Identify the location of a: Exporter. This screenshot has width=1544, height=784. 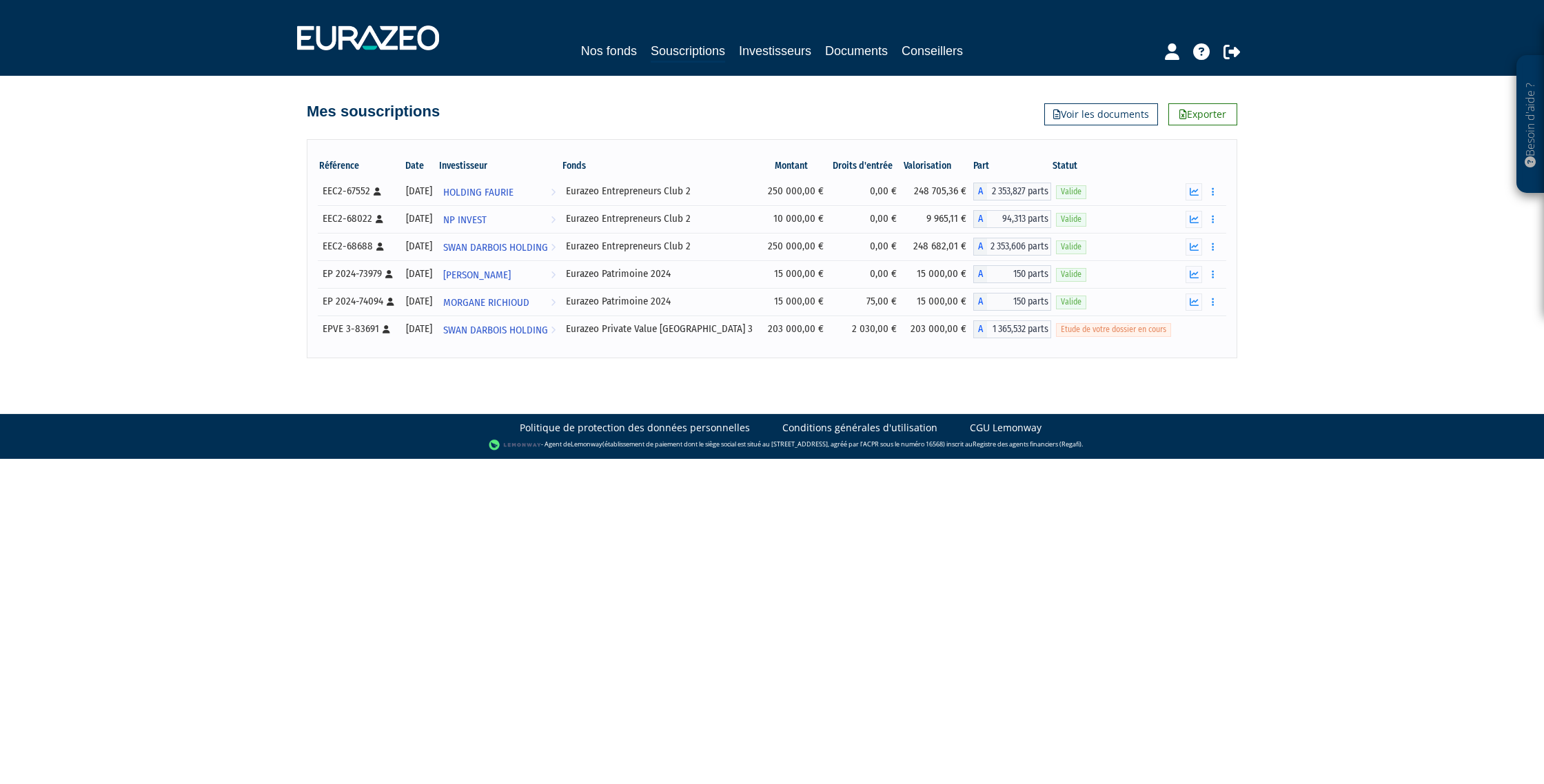
(1202, 114).